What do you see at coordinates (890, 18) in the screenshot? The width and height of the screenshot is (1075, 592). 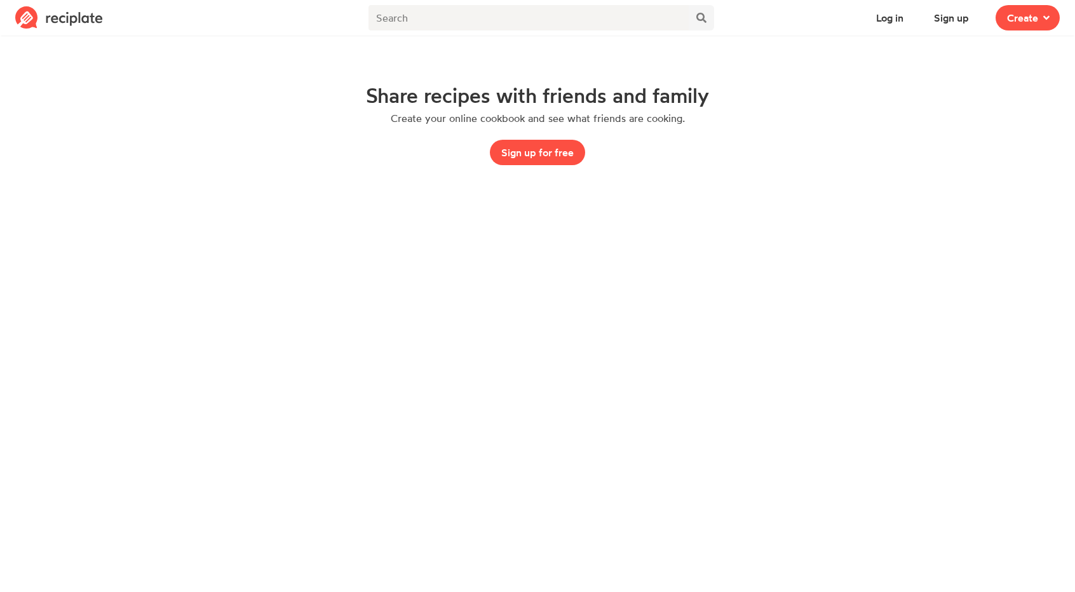 I see `button: Log in` at bounding box center [890, 18].